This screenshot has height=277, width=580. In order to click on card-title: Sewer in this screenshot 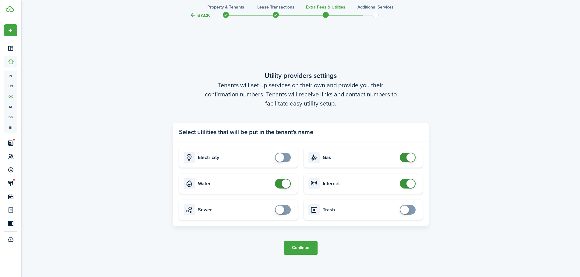, I will do `click(235, 210)`.